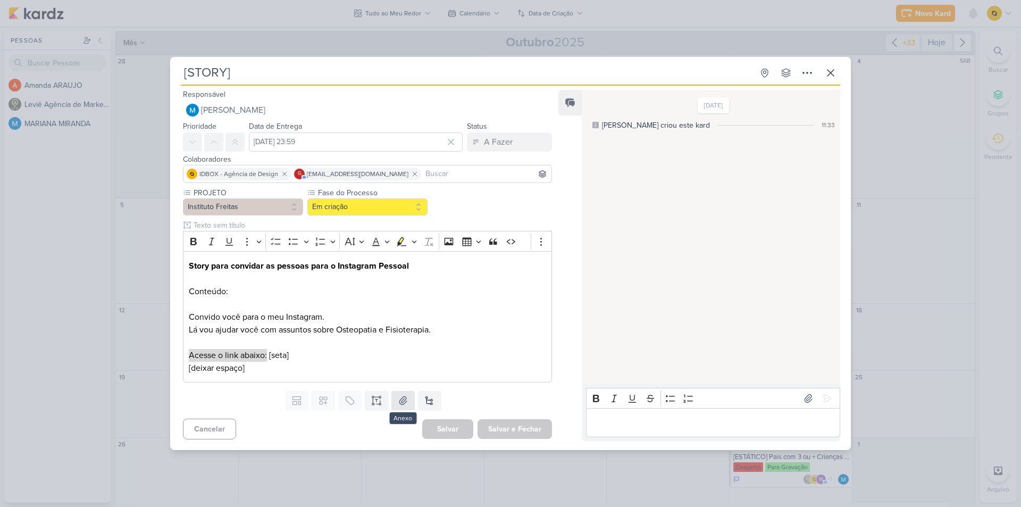 The image size is (1021, 507). I want to click on button: Cancelar, so click(210, 429).